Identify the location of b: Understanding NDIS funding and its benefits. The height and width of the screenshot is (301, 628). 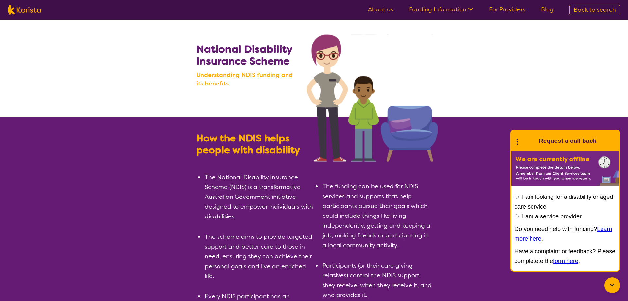
(248, 79).